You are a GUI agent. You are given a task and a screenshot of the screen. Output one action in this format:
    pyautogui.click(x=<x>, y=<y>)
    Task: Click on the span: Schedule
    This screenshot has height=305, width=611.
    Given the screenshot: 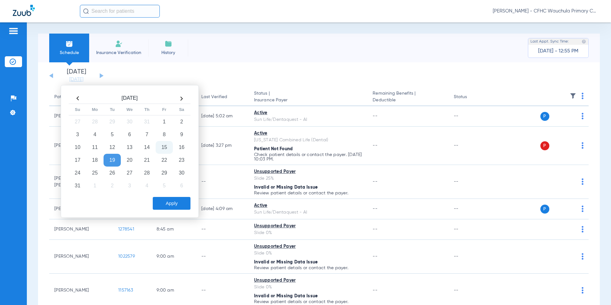 What is the action you would take?
    pyautogui.click(x=69, y=53)
    